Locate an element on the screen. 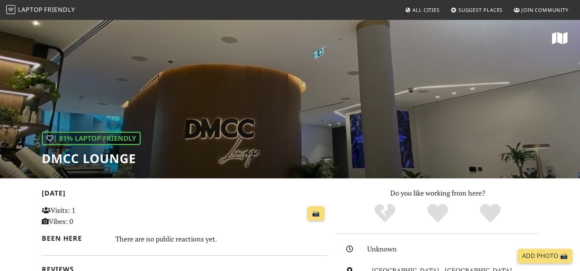 The width and height of the screenshot is (580, 271). h1: DMCC Lounge is located at coordinates (91, 159).